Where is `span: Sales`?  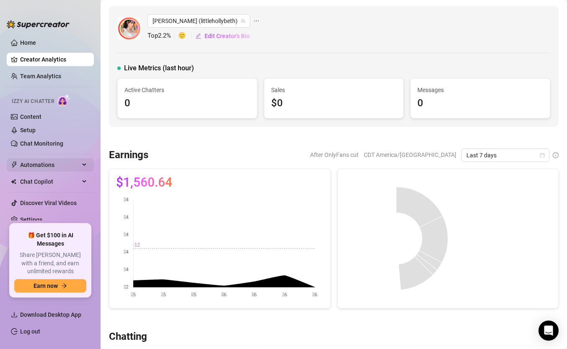 span: Sales is located at coordinates (334, 90).